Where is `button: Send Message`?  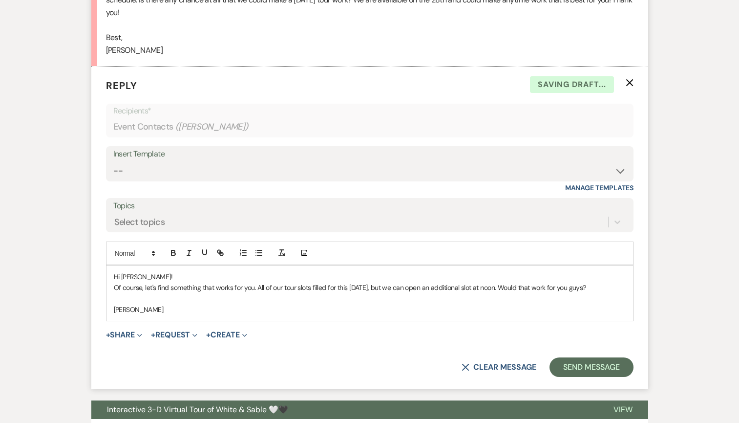 button: Send Message is located at coordinates (591, 367).